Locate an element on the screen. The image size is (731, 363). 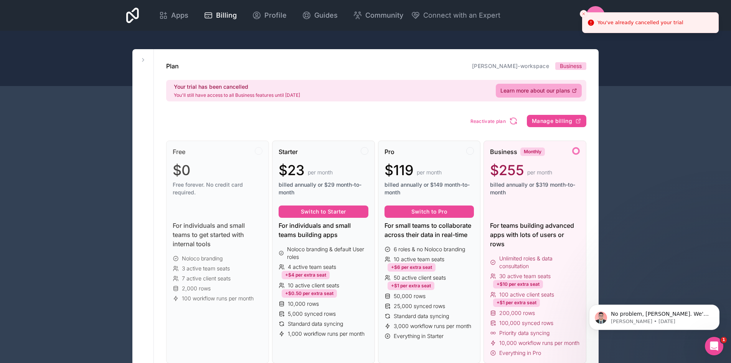
span: Connect with an Expert is located at coordinates (462, 15).